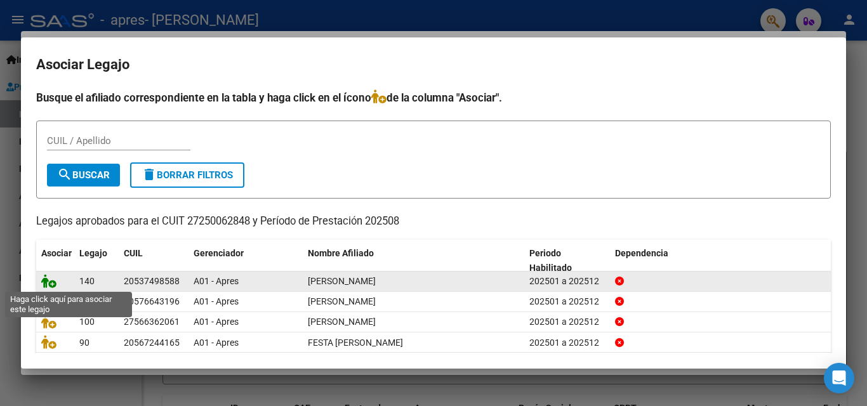  Describe the element at coordinates (87, 301) in the screenshot. I see `span: 120` at that location.